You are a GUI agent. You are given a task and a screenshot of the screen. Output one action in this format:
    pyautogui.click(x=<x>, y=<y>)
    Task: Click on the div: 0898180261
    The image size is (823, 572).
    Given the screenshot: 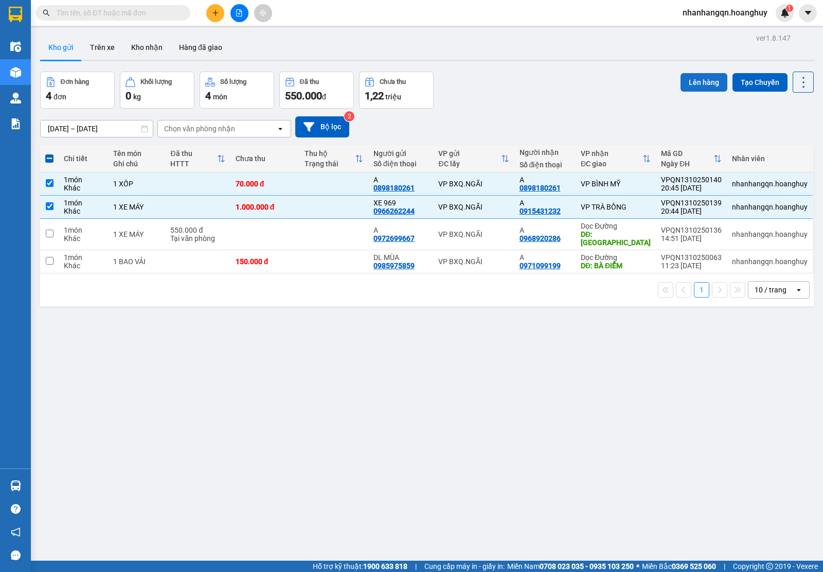 What is the action you would take?
    pyautogui.click(x=394, y=188)
    